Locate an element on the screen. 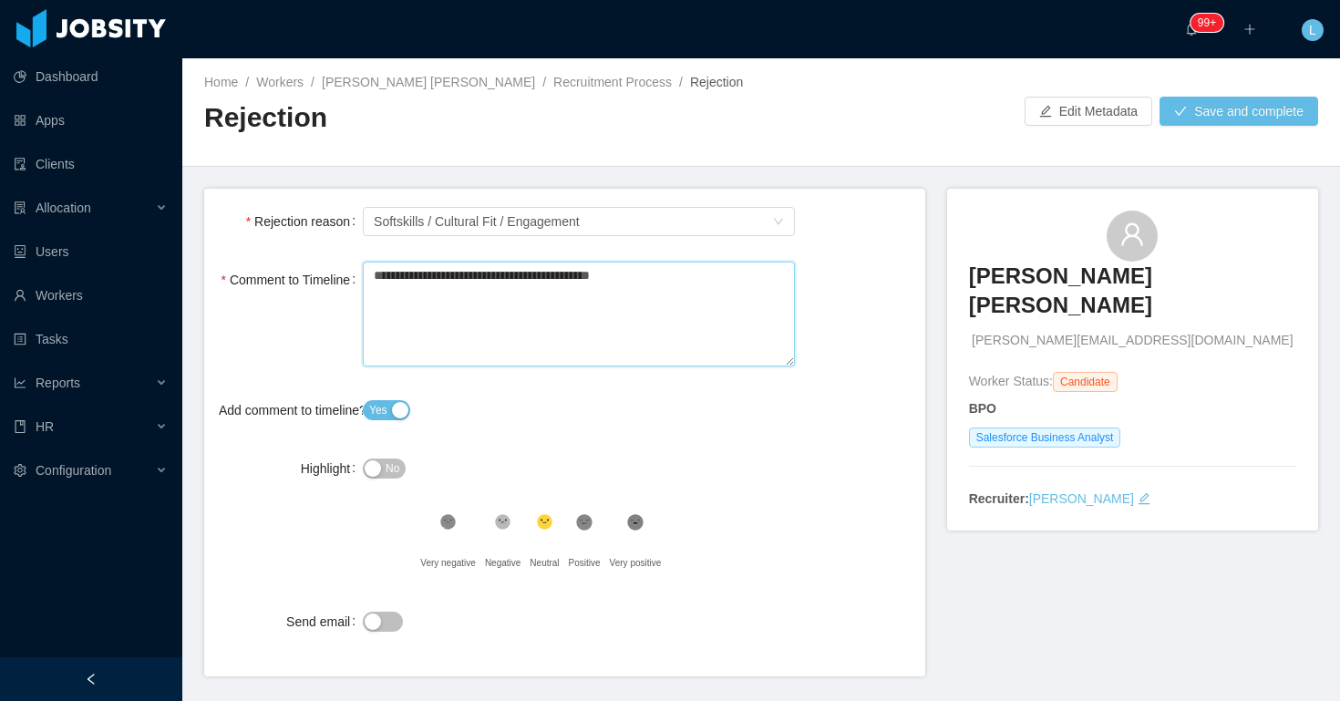  span: Rejection is located at coordinates (717, 82).